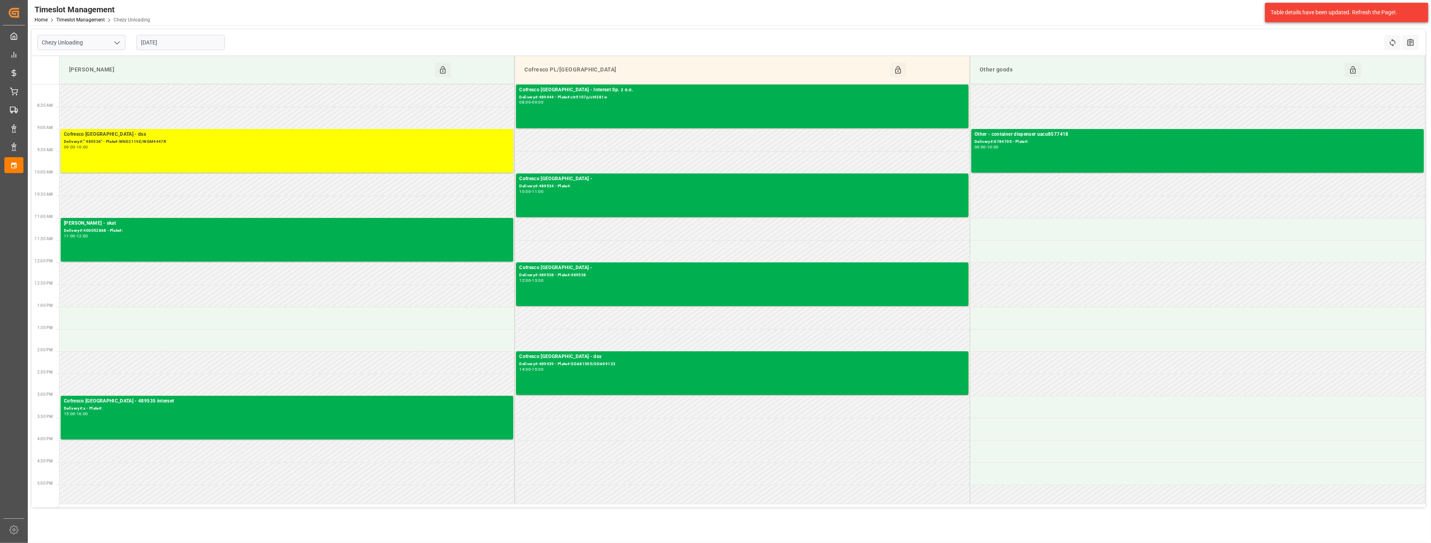 The width and height of the screenshot is (1431, 543). What do you see at coordinates (45, 105) in the screenshot?
I see `span: 8:30 AM` at bounding box center [45, 105].